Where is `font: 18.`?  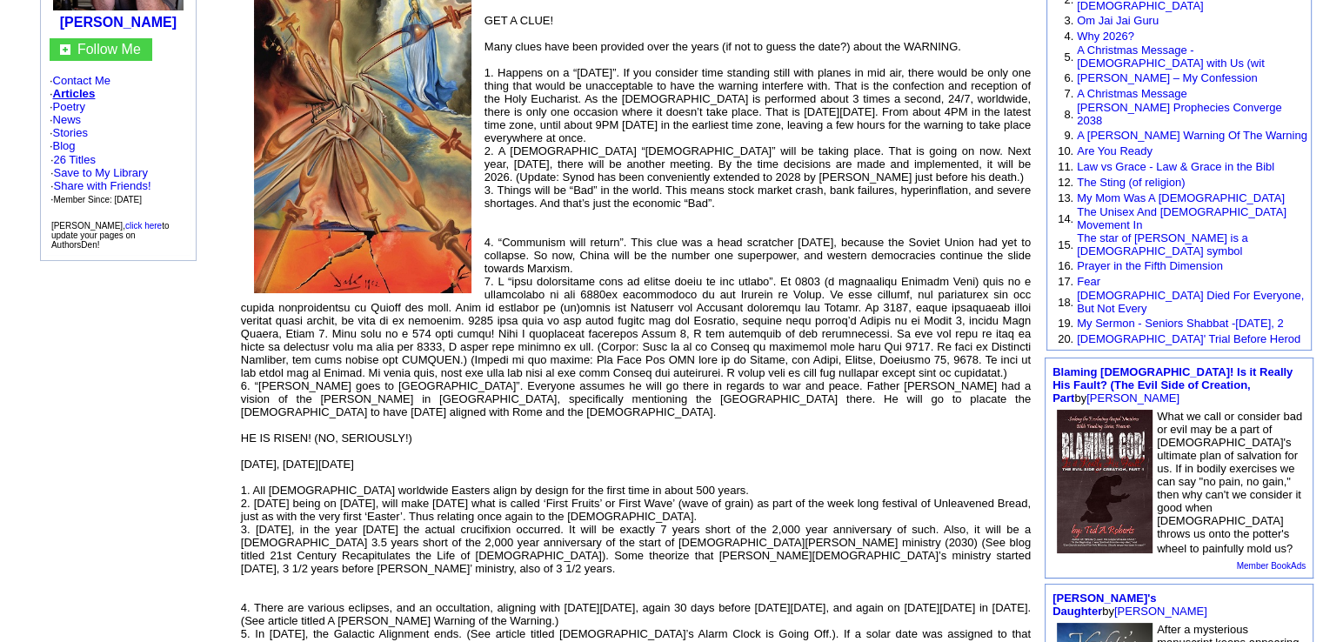 font: 18. is located at coordinates (1065, 302).